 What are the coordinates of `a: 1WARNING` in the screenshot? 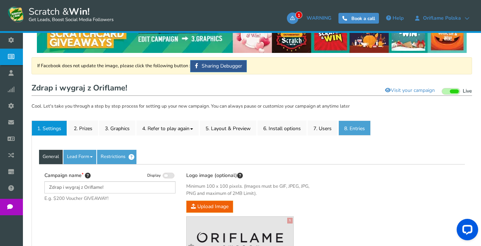 It's located at (311, 18).